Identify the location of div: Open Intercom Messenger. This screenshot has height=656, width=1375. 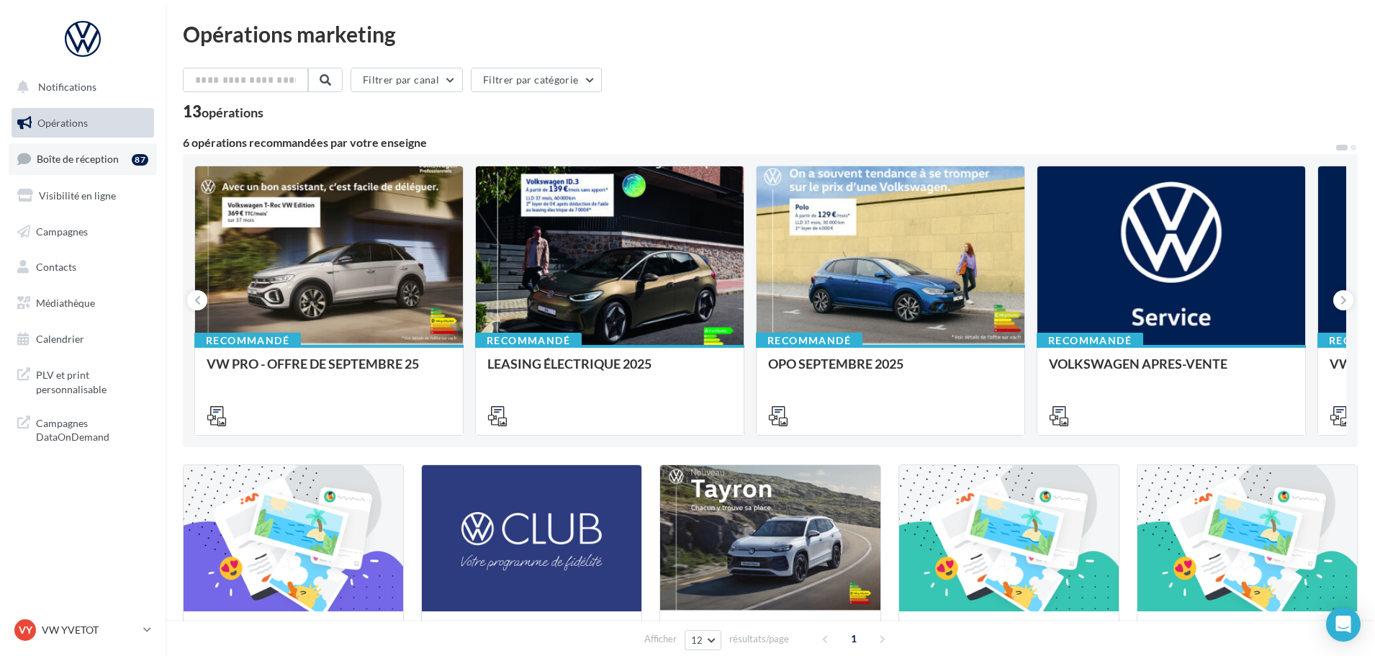
(1343, 624).